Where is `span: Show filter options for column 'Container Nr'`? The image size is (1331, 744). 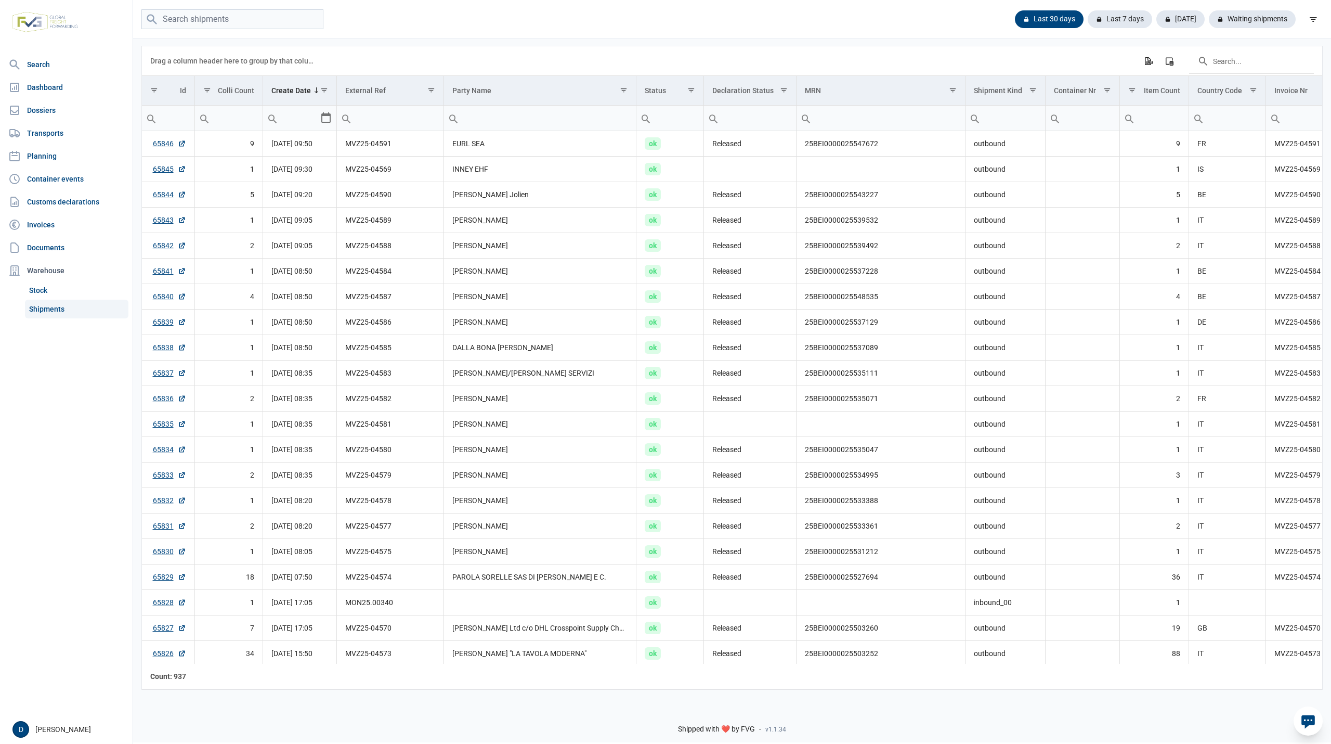 span: Show filter options for column 'Container Nr' is located at coordinates (1107, 90).